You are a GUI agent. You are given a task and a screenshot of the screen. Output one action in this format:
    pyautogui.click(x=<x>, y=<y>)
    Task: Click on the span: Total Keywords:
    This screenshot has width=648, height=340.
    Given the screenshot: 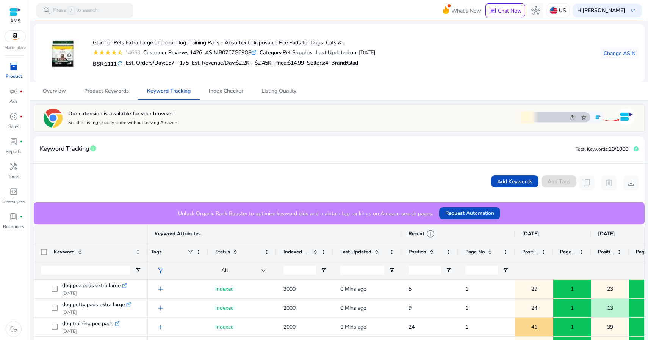 What is the action you would take?
    pyautogui.click(x=592, y=149)
    